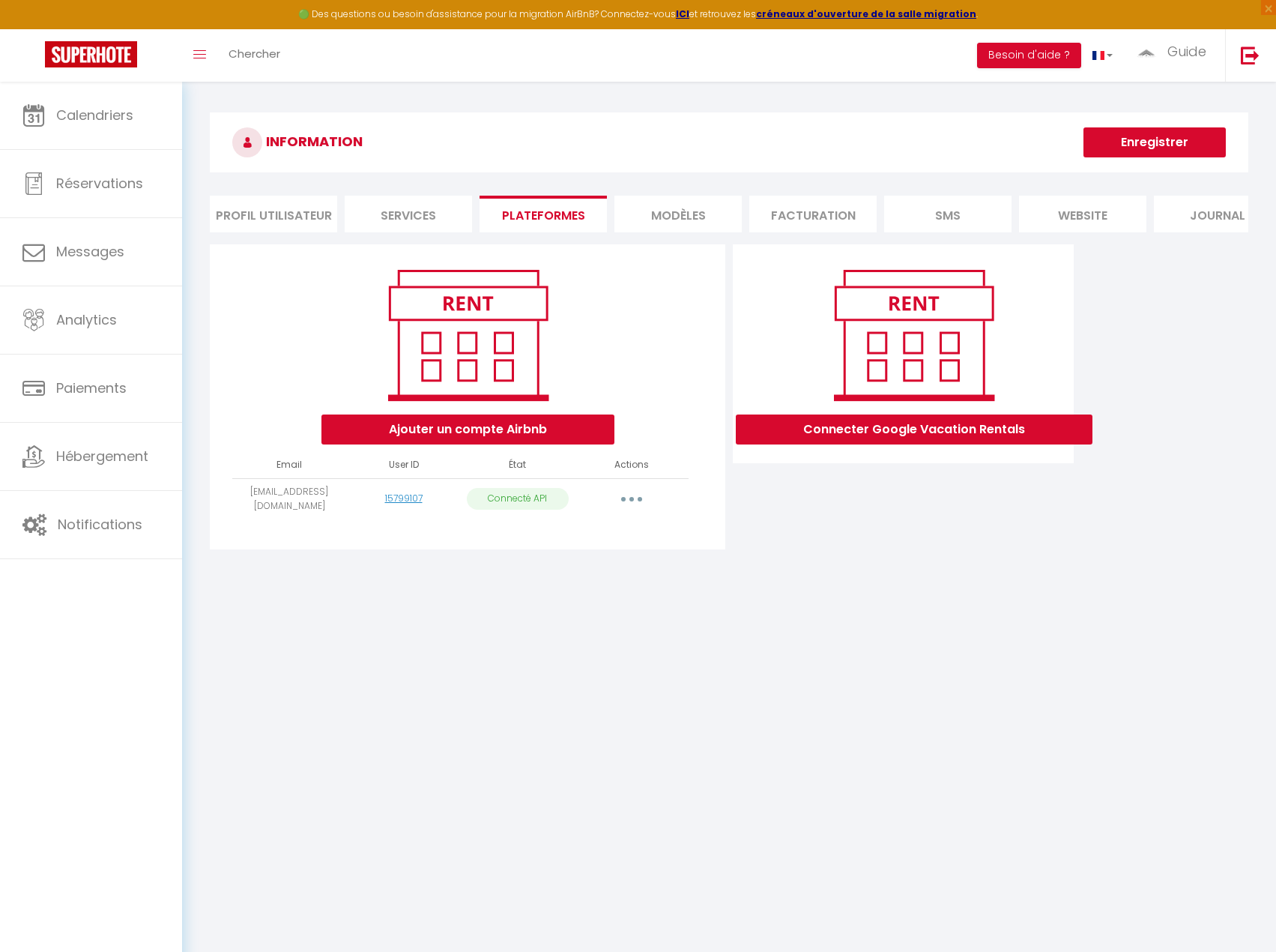 This screenshot has height=952, width=1276. Describe the element at coordinates (99, 524) in the screenshot. I see `span: Notifications` at that location.